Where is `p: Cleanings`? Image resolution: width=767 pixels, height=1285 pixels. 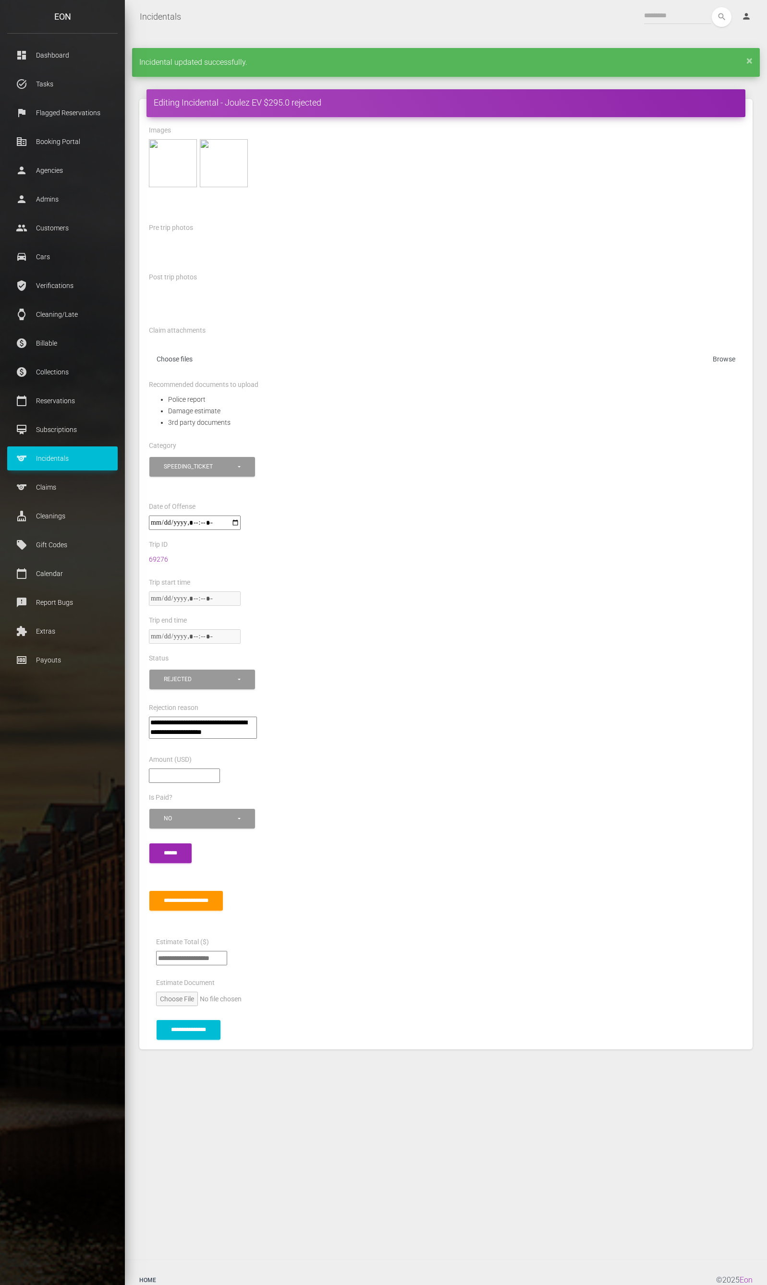 p: Cleanings is located at coordinates (62, 516).